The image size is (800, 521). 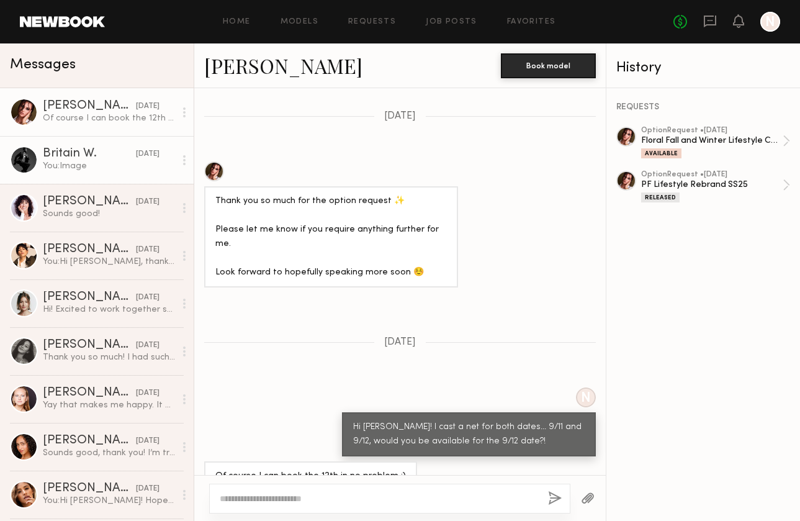 I want to click on div: Released, so click(x=660, y=197).